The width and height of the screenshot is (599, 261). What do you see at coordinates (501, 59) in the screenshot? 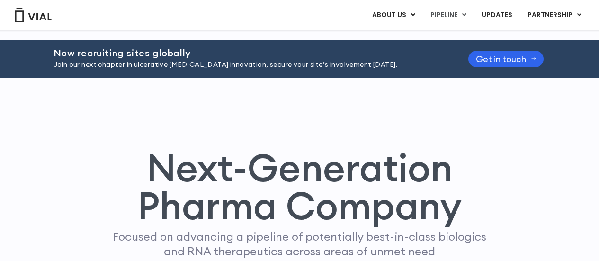
I see `span: Get in touch` at bounding box center [501, 59].